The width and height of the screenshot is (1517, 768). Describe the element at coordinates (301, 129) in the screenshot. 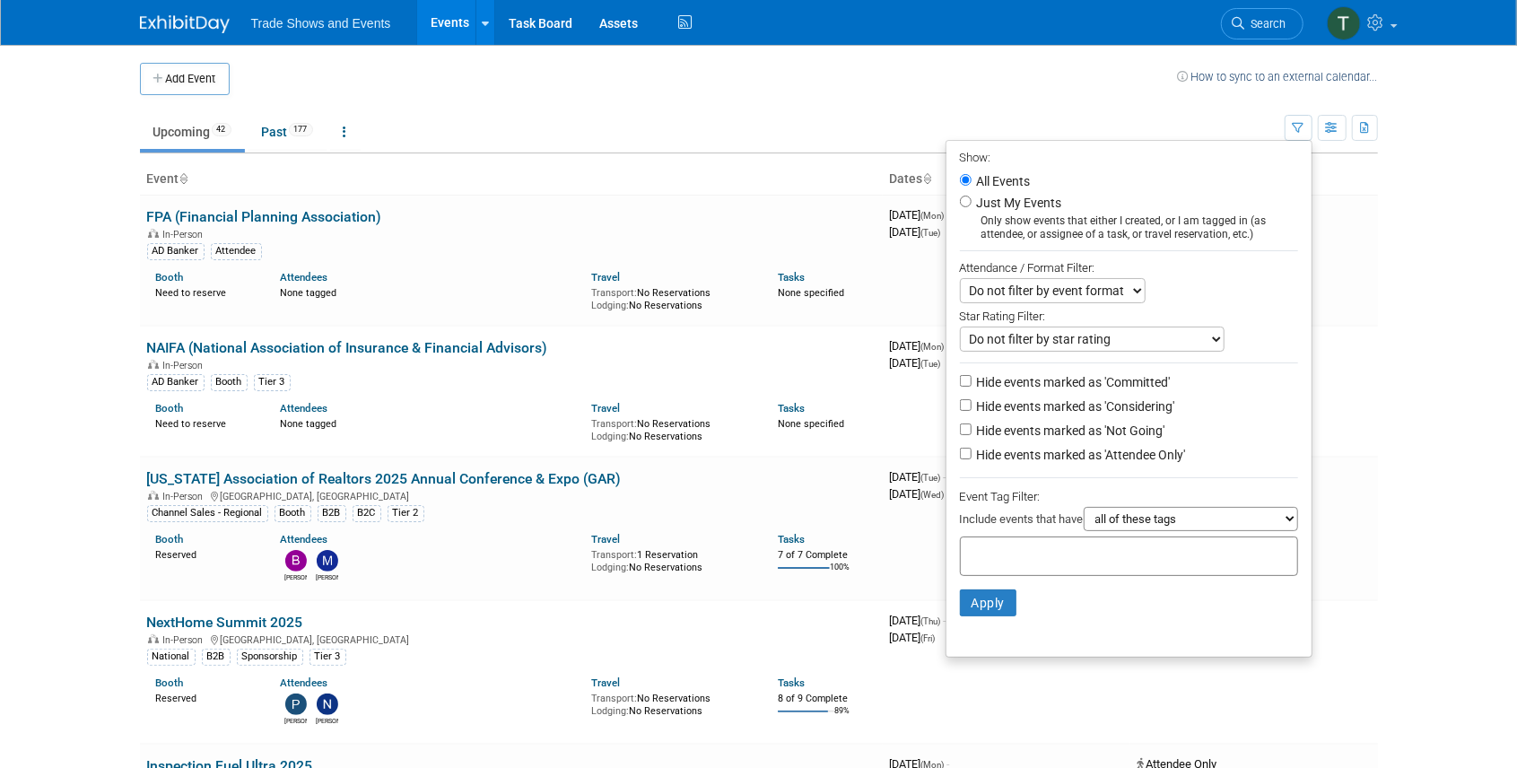

I see `span: 177` at that location.